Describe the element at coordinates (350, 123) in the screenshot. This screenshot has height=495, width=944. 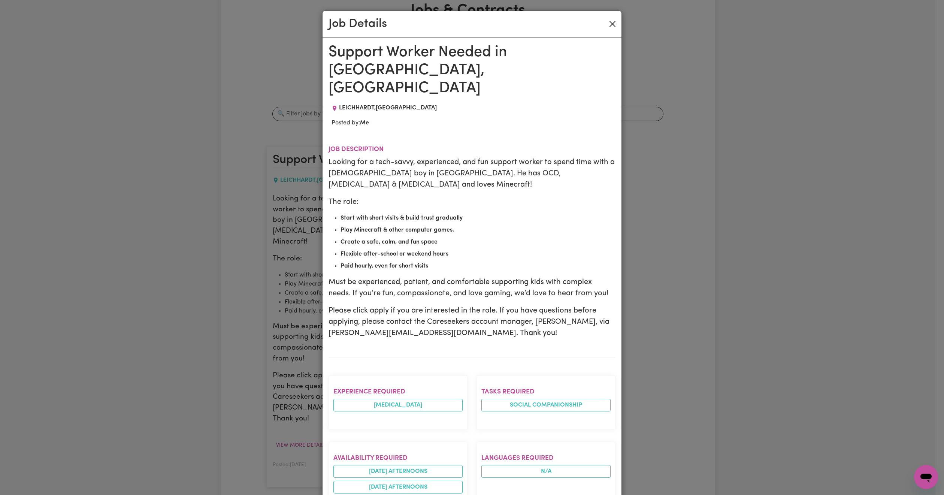
I see `span: Posted by:` at that location.